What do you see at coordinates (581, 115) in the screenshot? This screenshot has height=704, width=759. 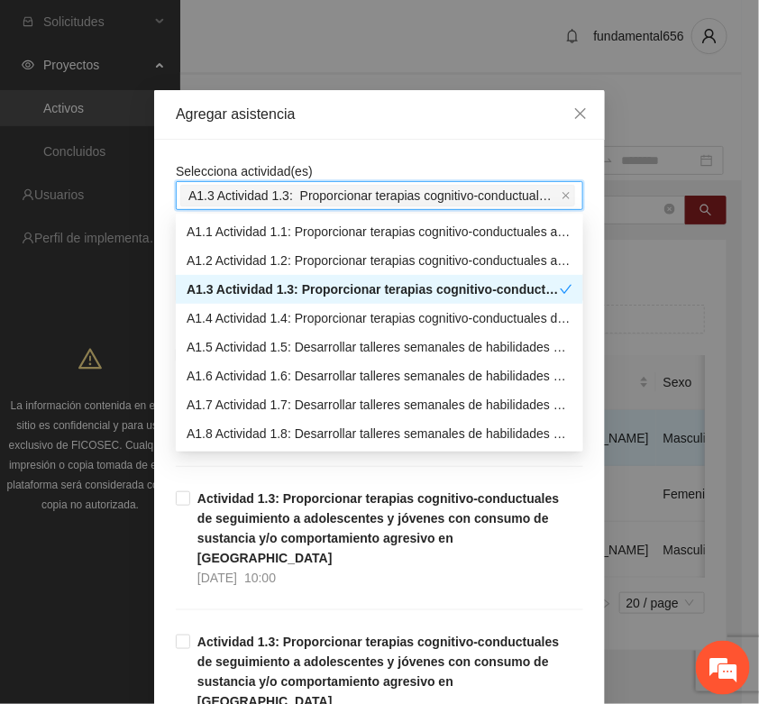 I see `button: Close` at bounding box center [581, 115].